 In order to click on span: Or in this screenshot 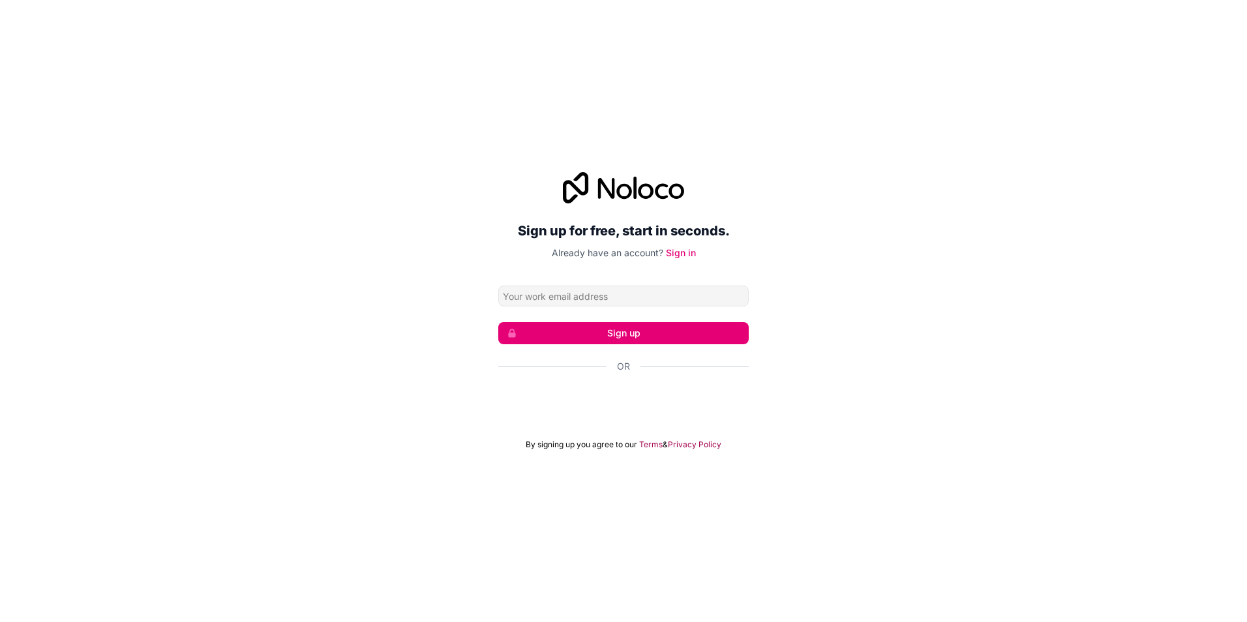, I will do `click(624, 367)`.